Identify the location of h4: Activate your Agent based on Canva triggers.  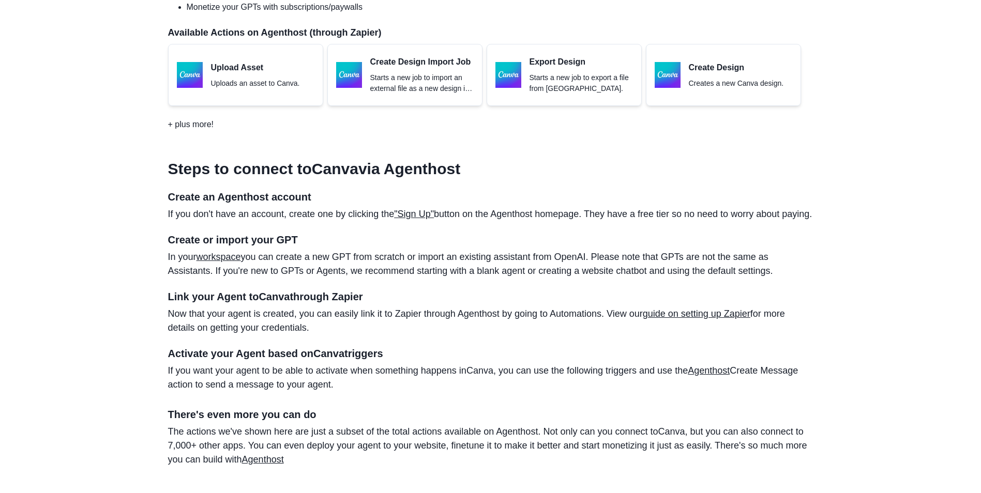
(491, 354).